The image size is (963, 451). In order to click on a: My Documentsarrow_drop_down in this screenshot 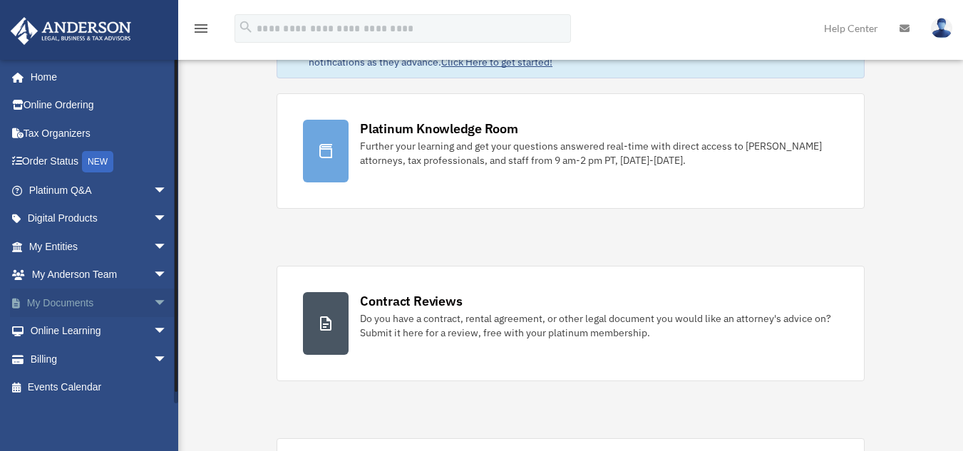, I will do `click(99, 303)`.